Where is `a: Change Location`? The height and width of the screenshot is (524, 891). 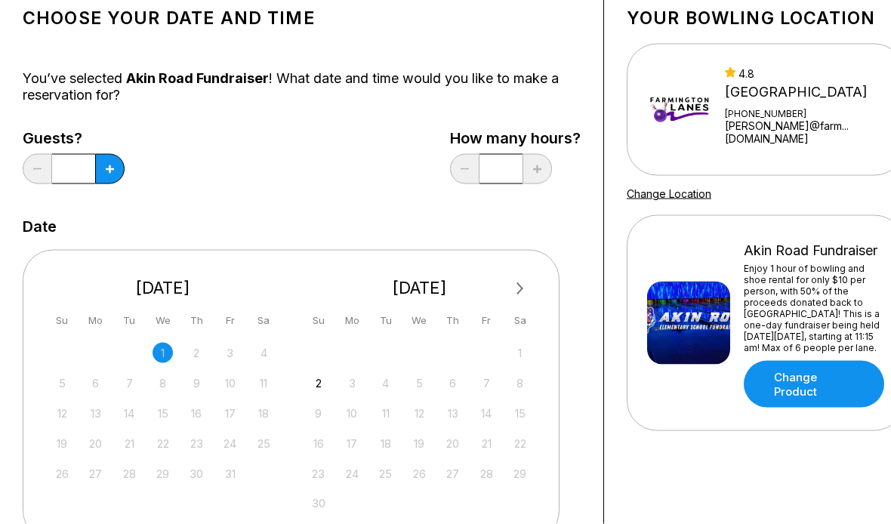
a: Change Location is located at coordinates (669, 193).